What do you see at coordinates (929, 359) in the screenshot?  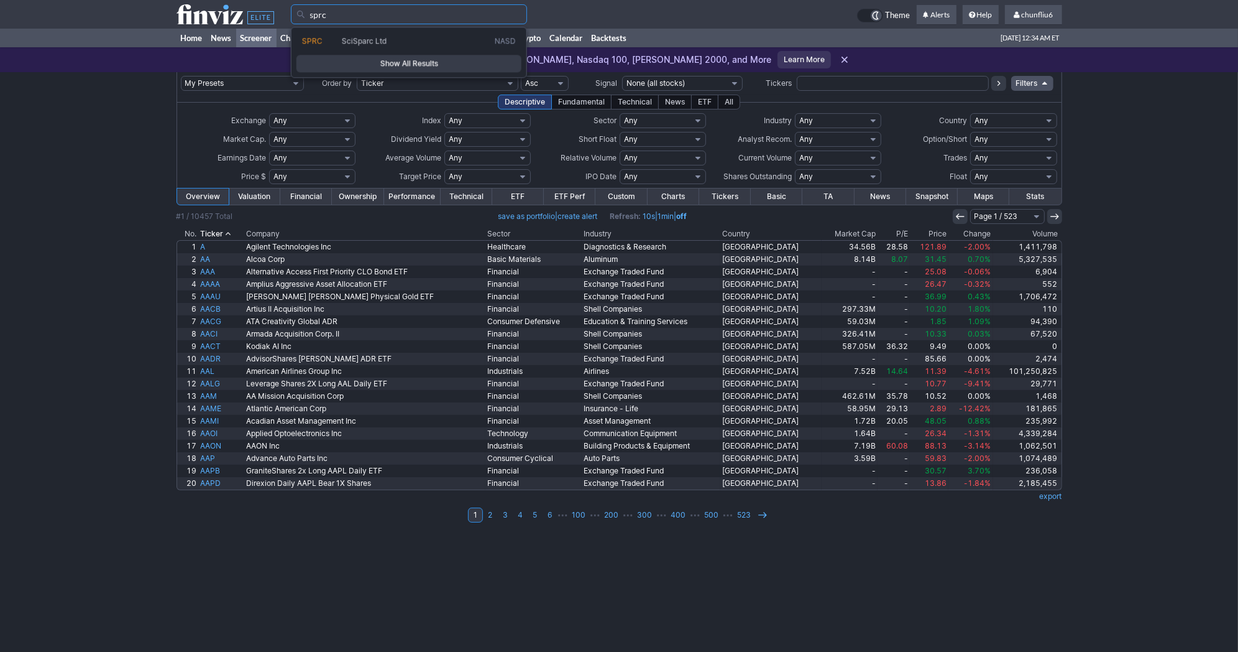 I see `a: 85.66` at bounding box center [929, 359].